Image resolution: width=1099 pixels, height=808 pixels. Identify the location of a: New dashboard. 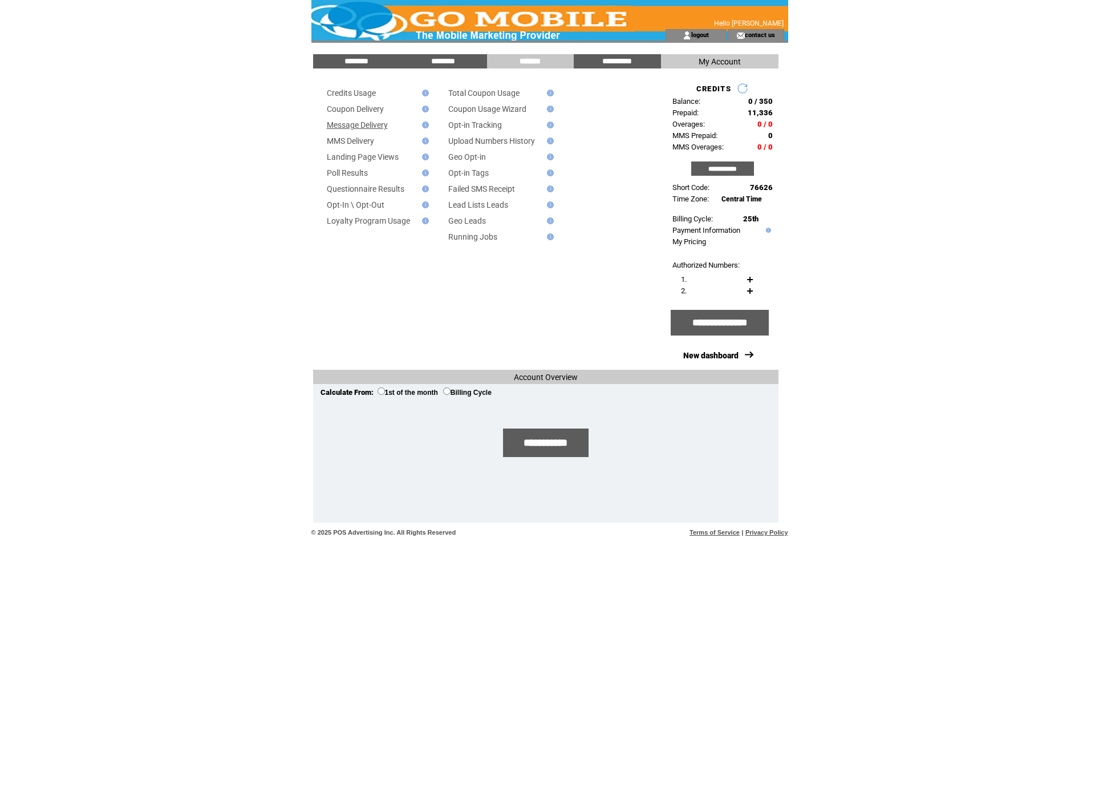
(711, 355).